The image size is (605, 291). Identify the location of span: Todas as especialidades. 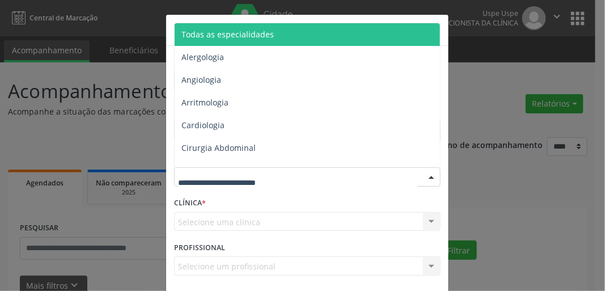
(228, 34).